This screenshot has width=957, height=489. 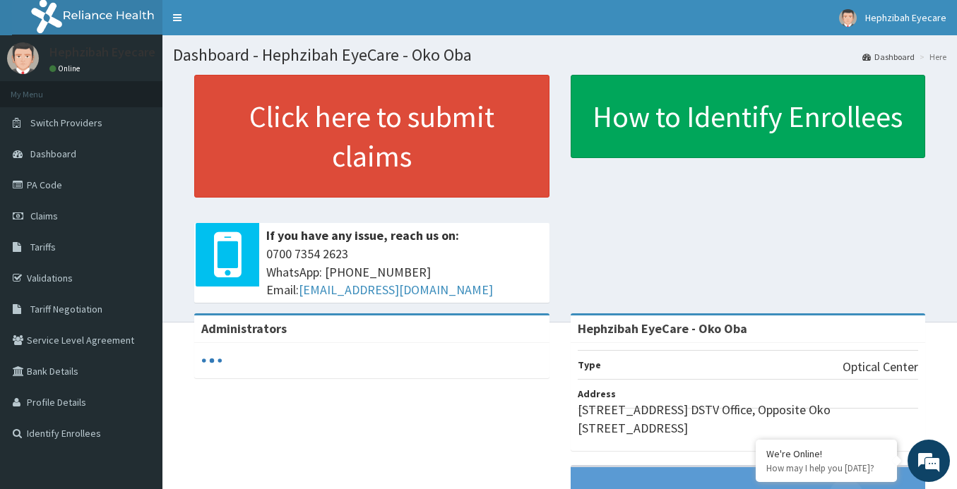 I want to click on span: Tariff Negotiation, so click(x=66, y=309).